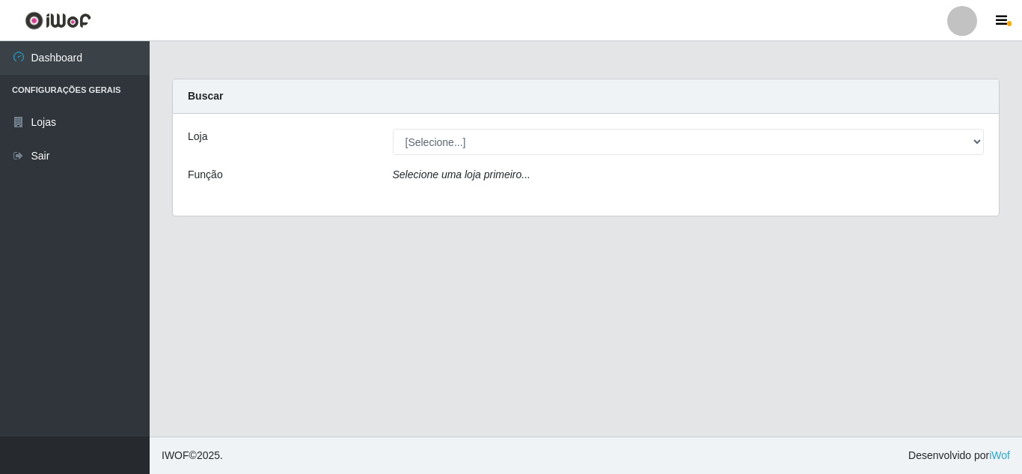  I want to click on label: Função, so click(205, 174).